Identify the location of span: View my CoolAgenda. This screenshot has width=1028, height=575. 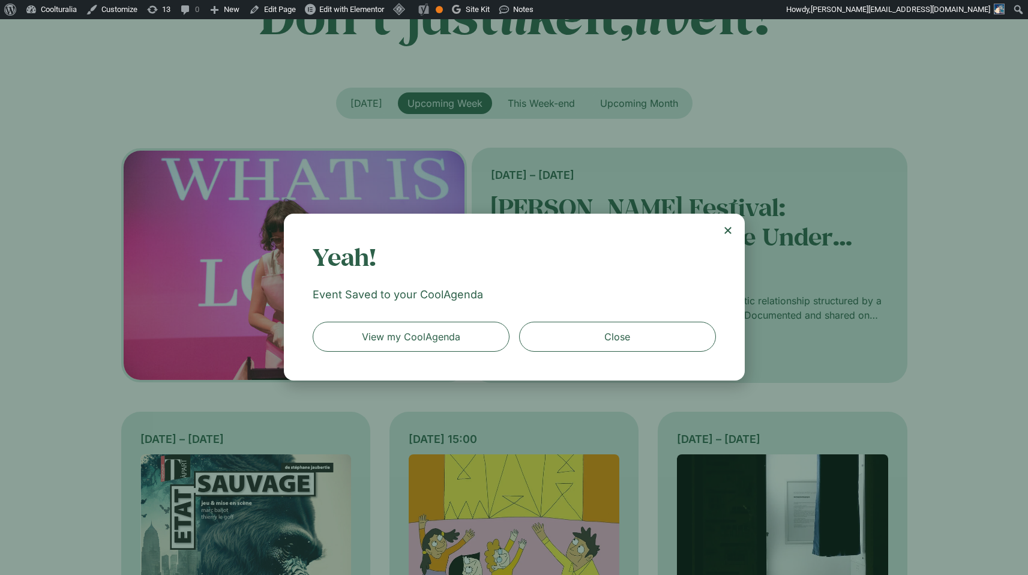
(411, 337).